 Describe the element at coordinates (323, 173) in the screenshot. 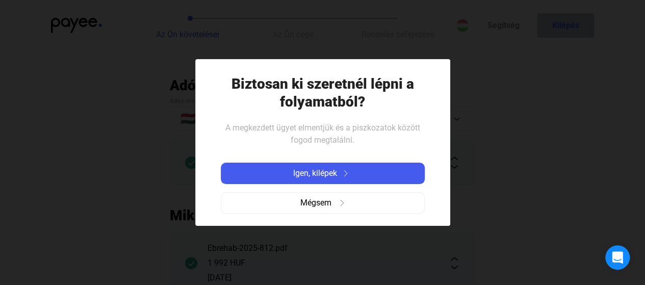

I see `button: Igen, kilépekarrow-right-white` at that location.